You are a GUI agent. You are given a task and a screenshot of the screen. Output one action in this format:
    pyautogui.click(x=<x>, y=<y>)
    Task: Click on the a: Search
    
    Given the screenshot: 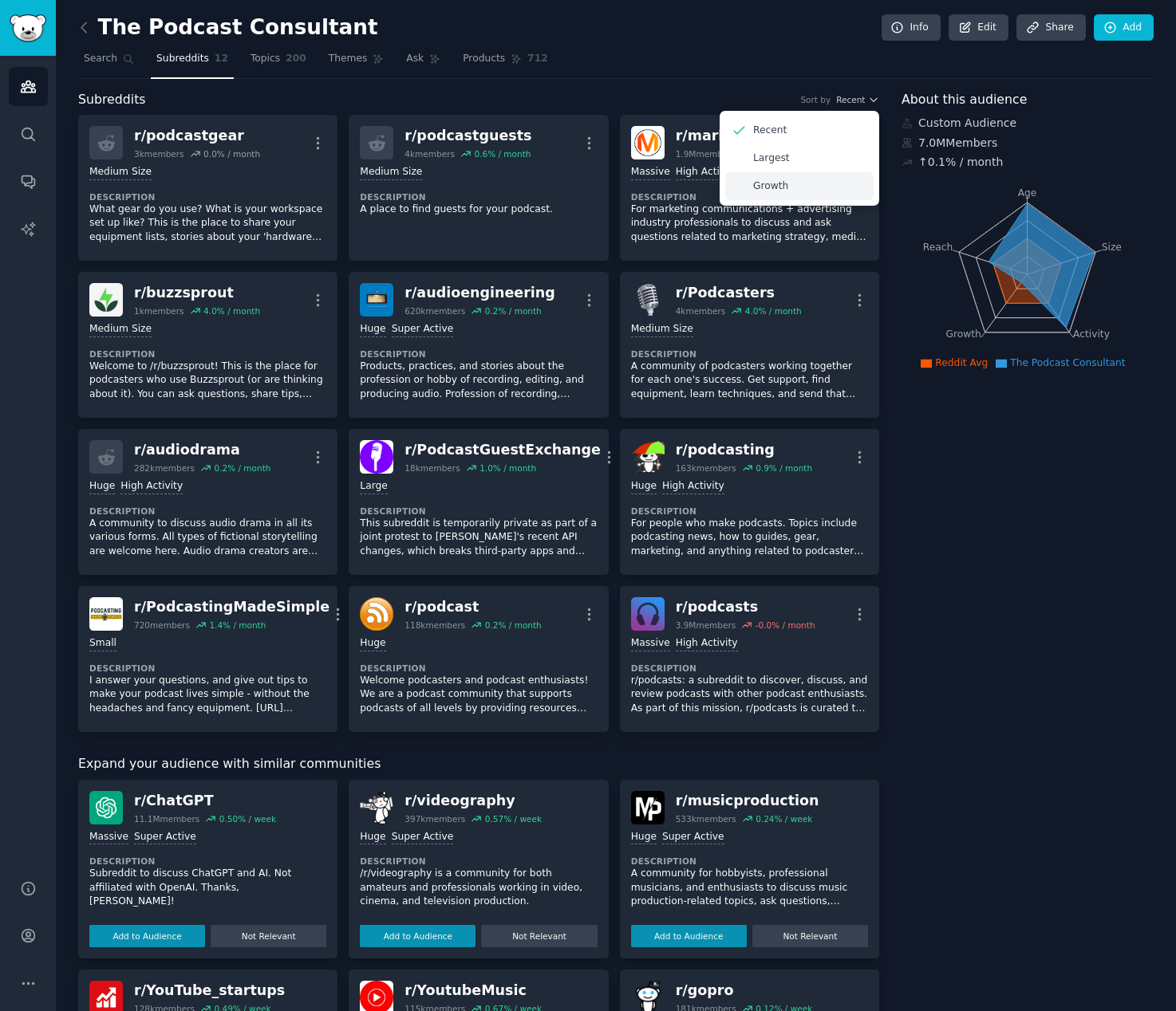 What is the action you would take?
    pyautogui.click(x=109, y=63)
    